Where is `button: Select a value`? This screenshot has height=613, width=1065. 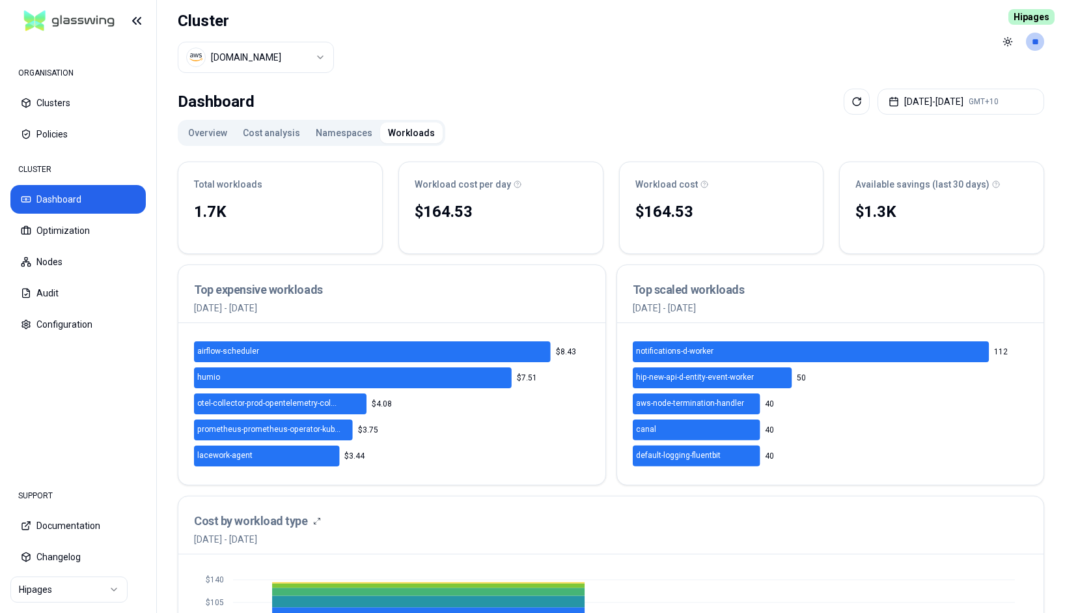
button: Select a value is located at coordinates (256, 57).